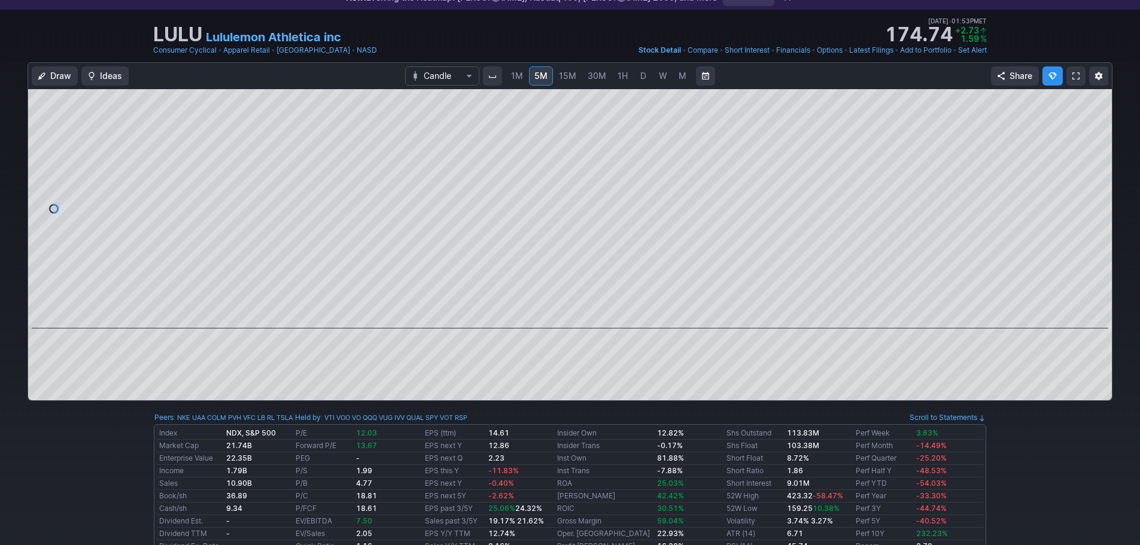  I want to click on b: 4.77, so click(364, 483).